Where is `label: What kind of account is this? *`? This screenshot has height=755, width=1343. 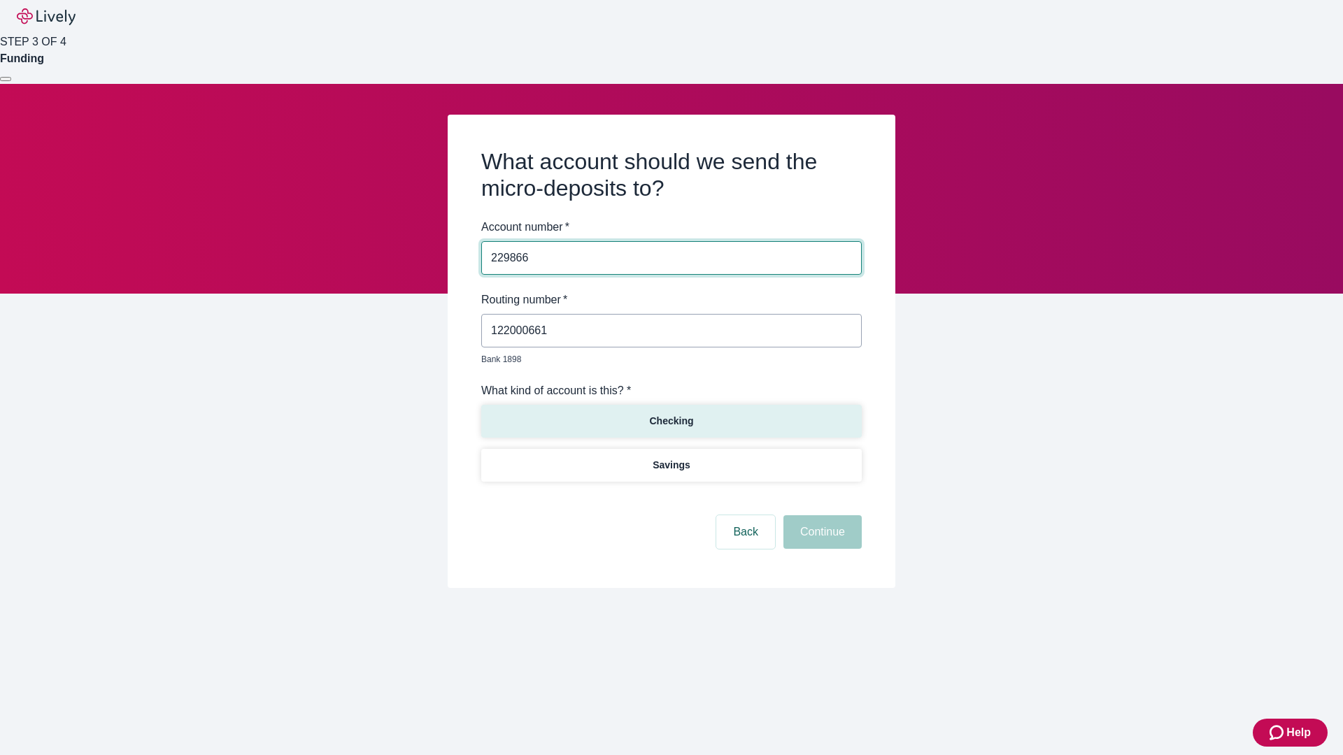
label: What kind of account is this? * is located at coordinates (556, 391).